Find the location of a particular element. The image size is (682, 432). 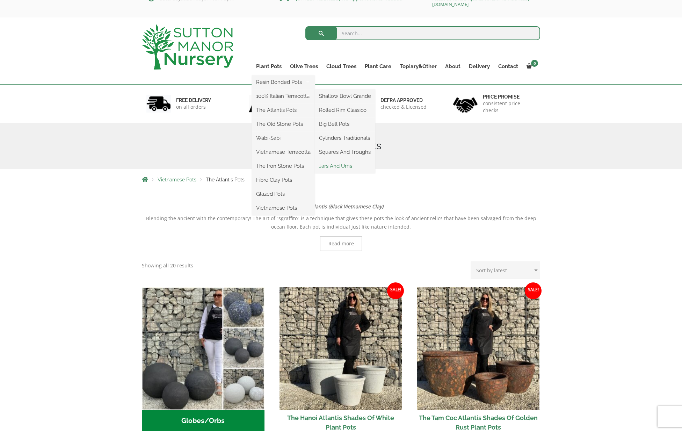

a: Big Bell Pots is located at coordinates (345, 124).